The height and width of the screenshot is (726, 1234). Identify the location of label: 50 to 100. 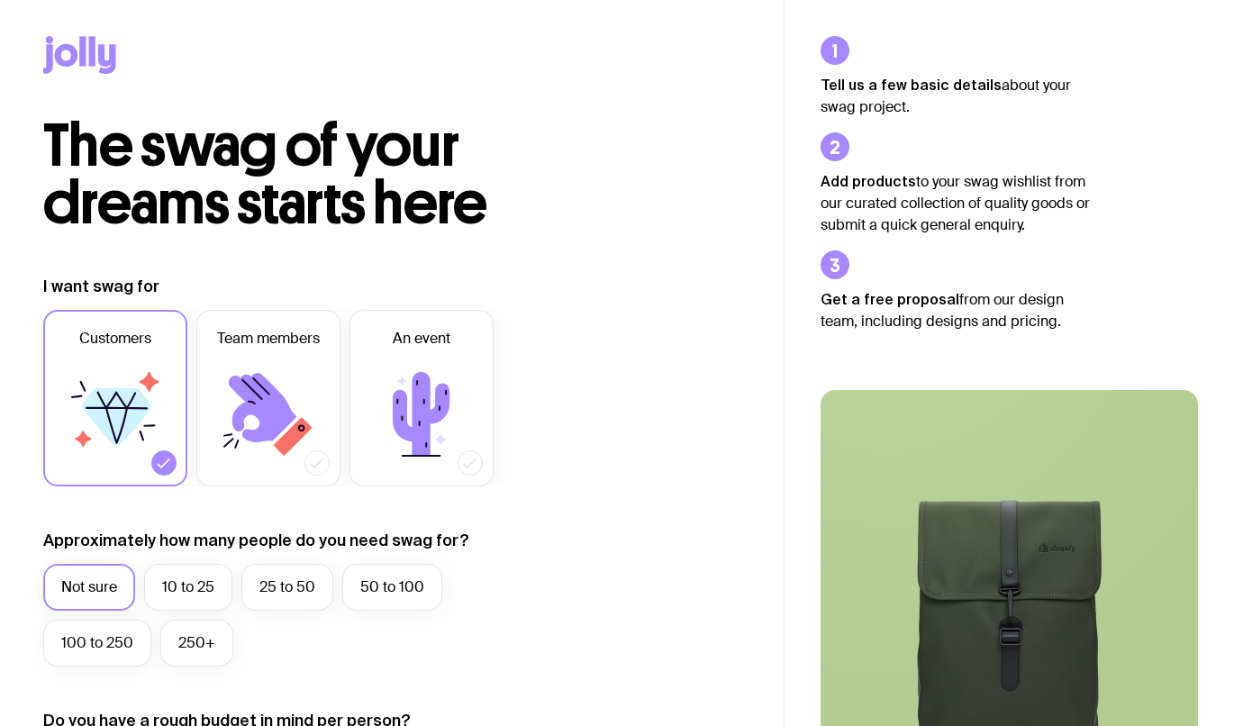
(392, 587).